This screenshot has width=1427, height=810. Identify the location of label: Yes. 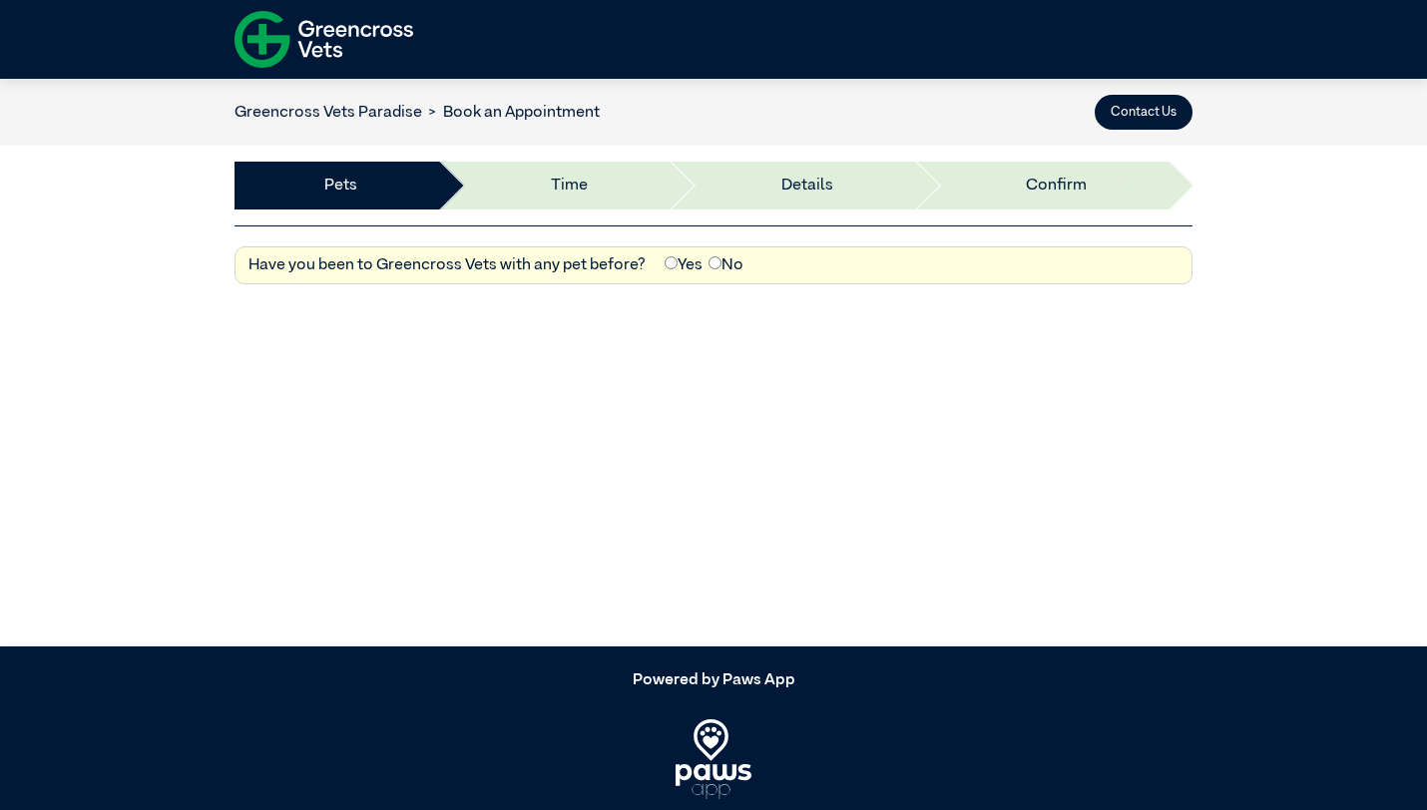
(683, 265).